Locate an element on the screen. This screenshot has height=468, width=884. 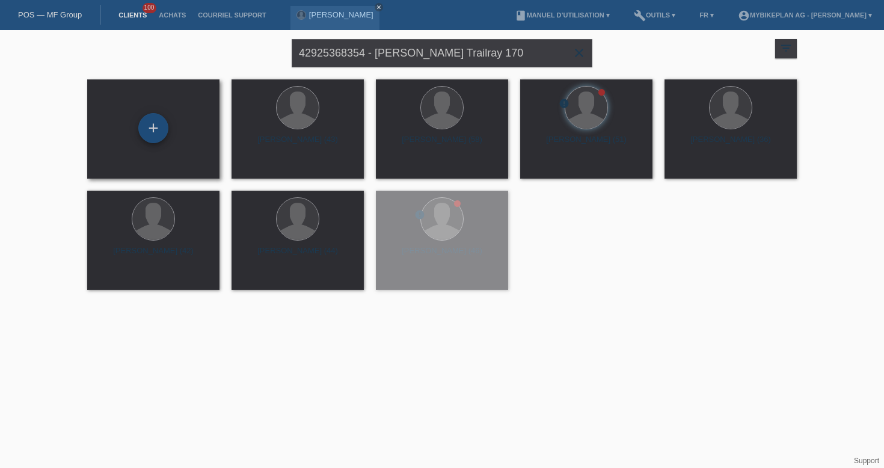
a: buildOutils ▾ is located at coordinates (654, 15).